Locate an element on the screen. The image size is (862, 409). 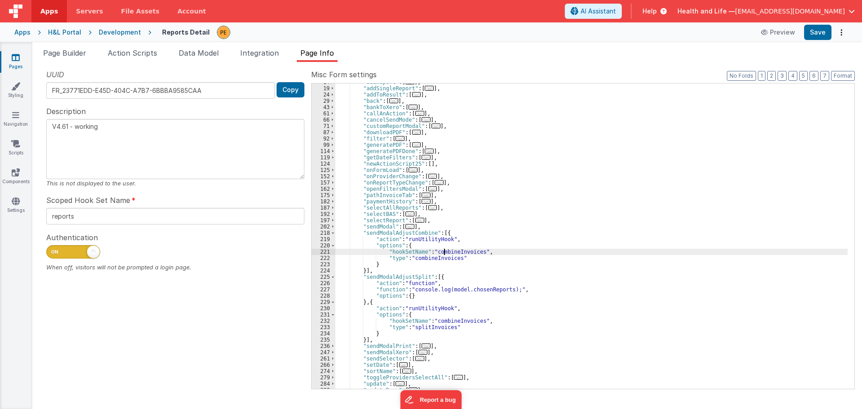
div: 230 is located at coordinates (323, 308).